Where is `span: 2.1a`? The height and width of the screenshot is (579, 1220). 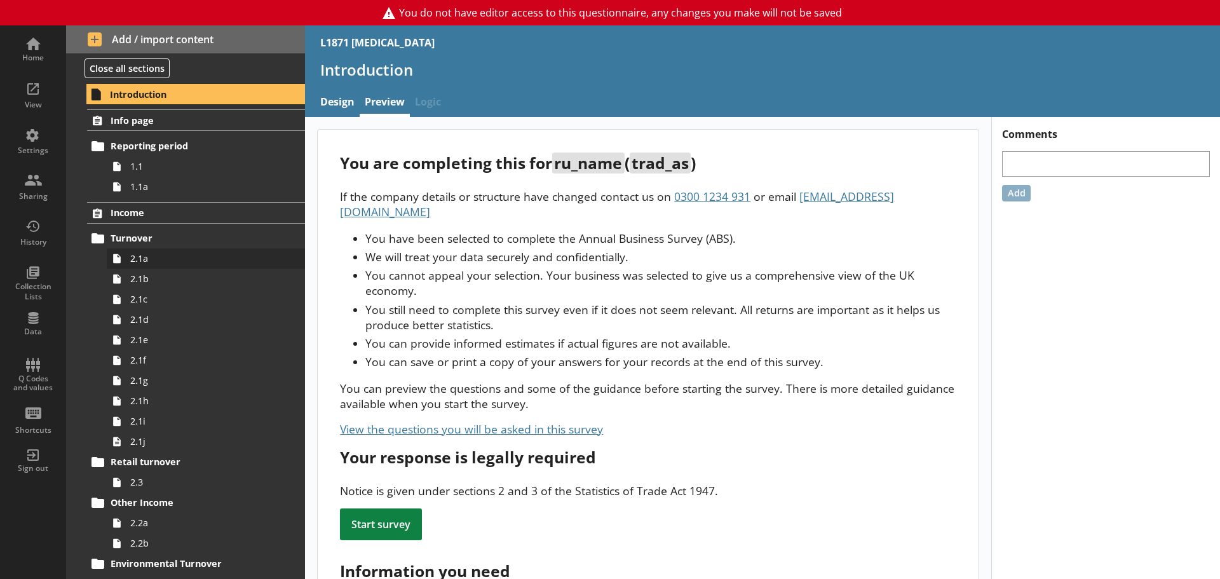 span: 2.1a is located at coordinates (201, 258).